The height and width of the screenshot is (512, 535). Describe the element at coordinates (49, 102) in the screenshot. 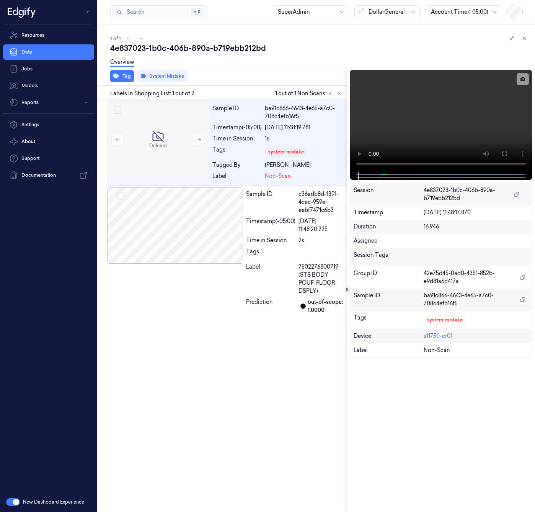

I see `button: Reports` at that location.